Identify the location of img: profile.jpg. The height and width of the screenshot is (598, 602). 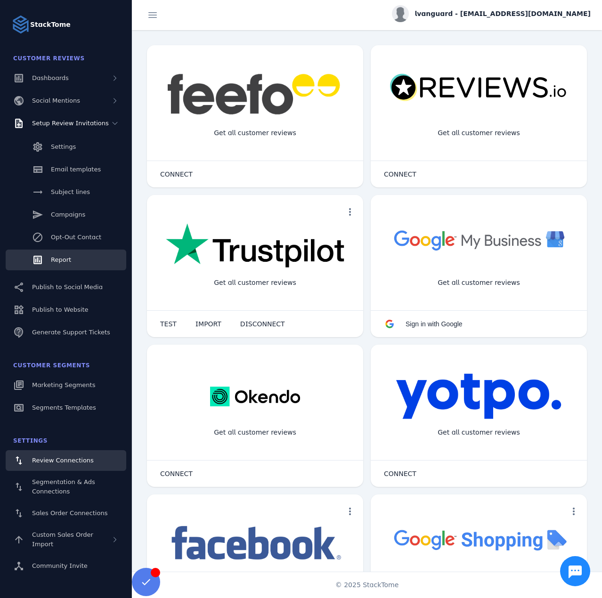
(400, 14).